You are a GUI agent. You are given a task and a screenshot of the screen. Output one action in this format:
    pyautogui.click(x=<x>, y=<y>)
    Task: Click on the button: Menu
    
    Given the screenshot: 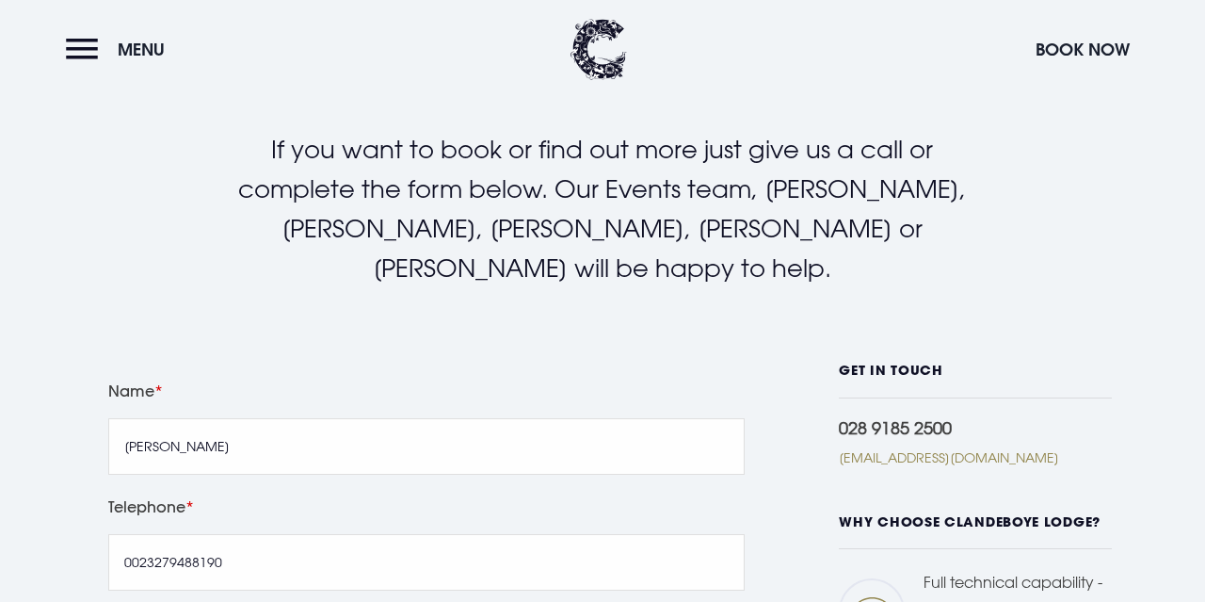 What is the action you would take?
    pyautogui.click(x=120, y=49)
    